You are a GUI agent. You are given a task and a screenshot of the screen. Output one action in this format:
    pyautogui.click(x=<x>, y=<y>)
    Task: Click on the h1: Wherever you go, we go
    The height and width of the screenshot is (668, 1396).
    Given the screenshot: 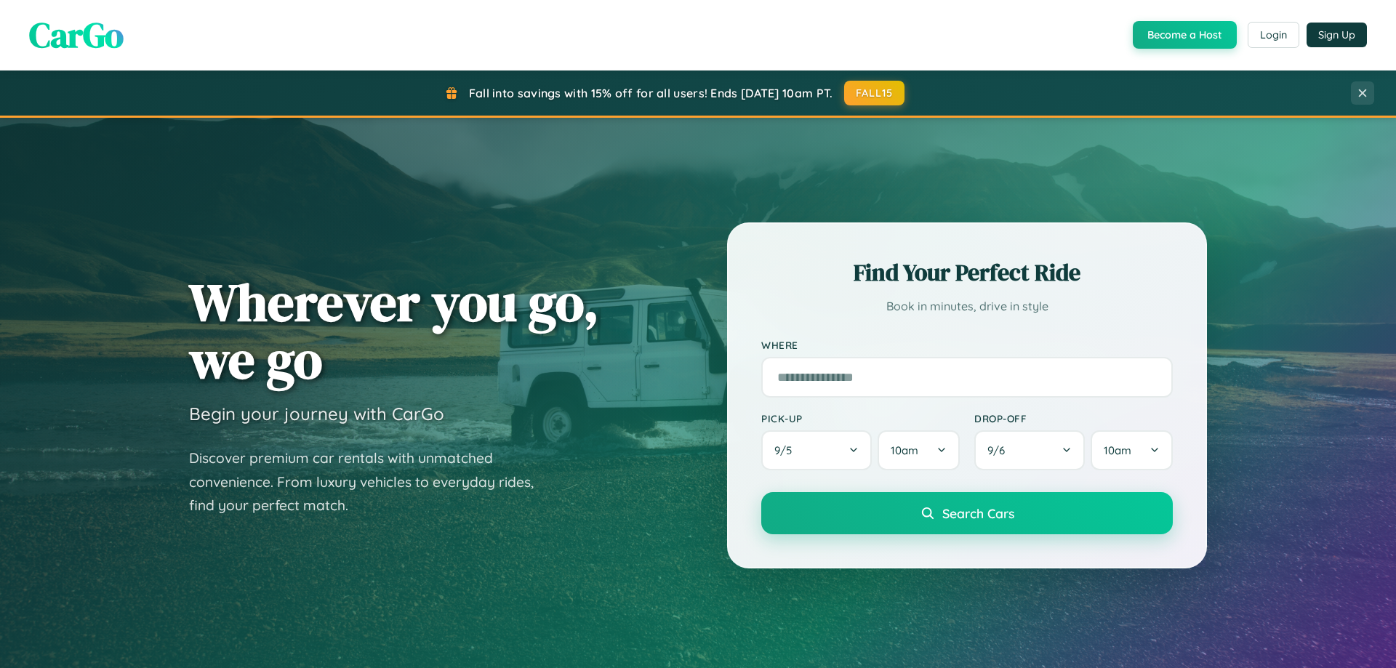 What is the action you would take?
    pyautogui.click(x=394, y=331)
    